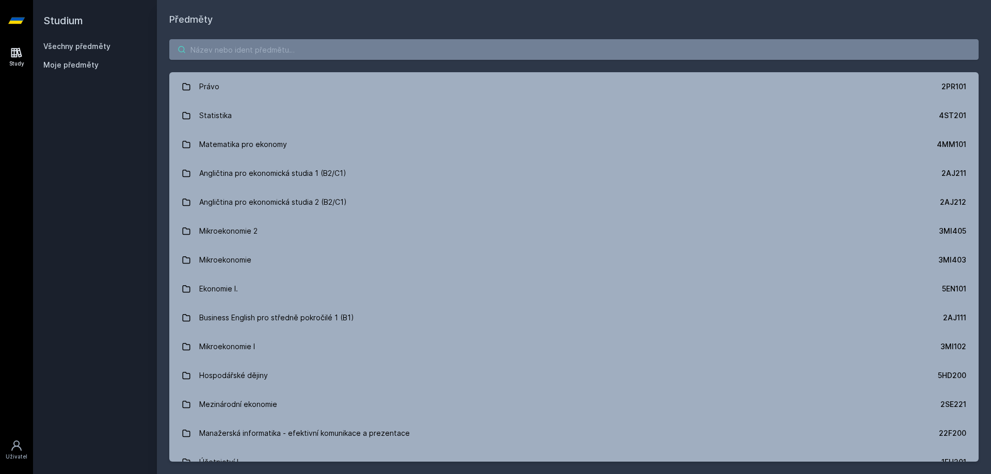  I want to click on input: Název nebo ident předmětu…, so click(574, 50).